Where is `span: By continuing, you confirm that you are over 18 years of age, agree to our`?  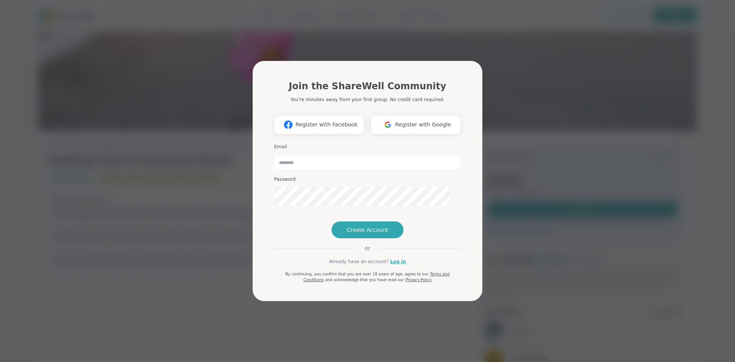 span: By continuing, you confirm that you are over 18 years of age, agree to our is located at coordinates (357, 274).